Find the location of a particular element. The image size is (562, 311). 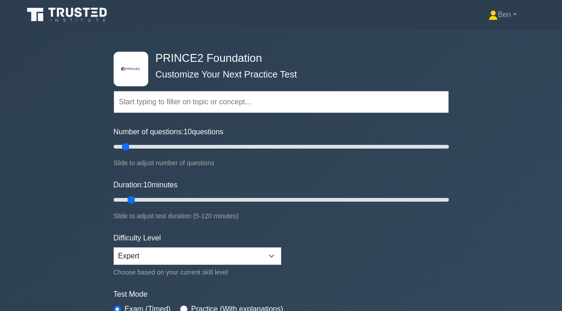

div: Slide to adjust test duration (5-120 minutes) is located at coordinates (281, 216).